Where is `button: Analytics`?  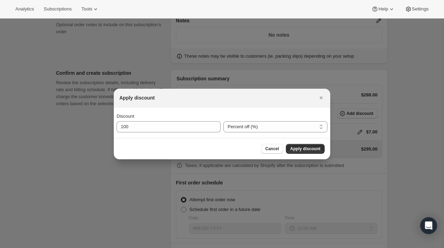
button: Analytics is located at coordinates (24, 9).